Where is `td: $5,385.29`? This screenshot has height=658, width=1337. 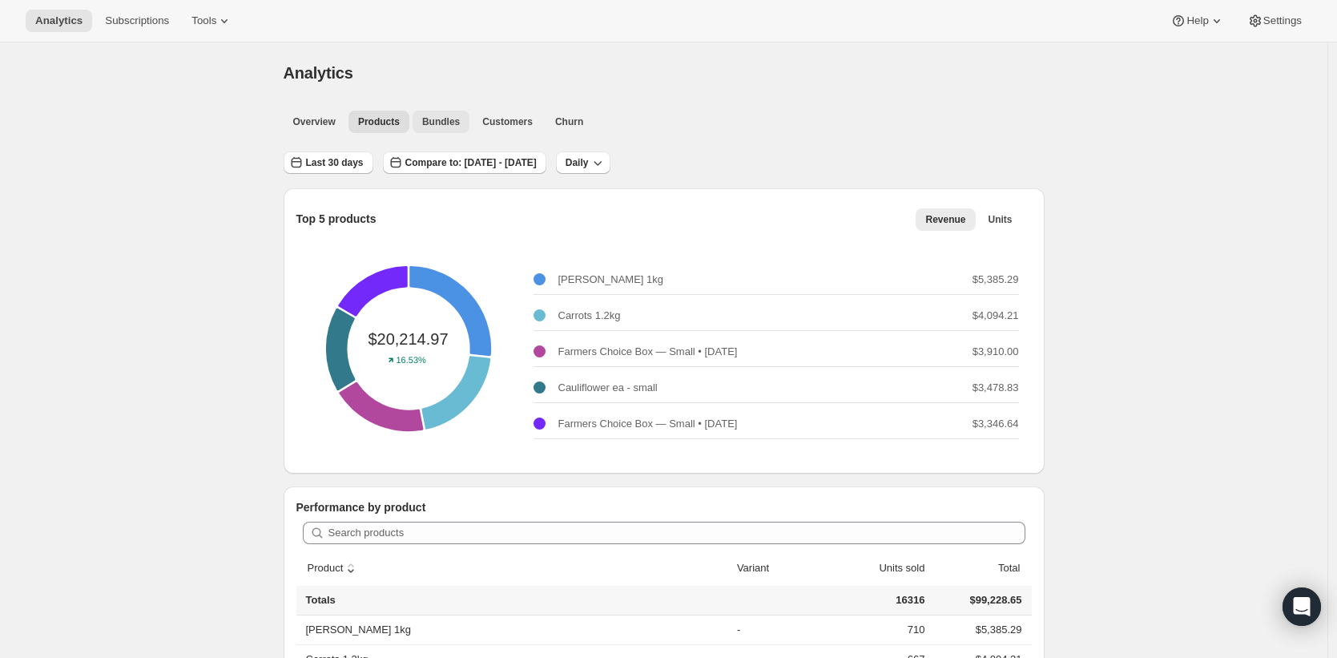 td: $5,385.29 is located at coordinates (980, 630).